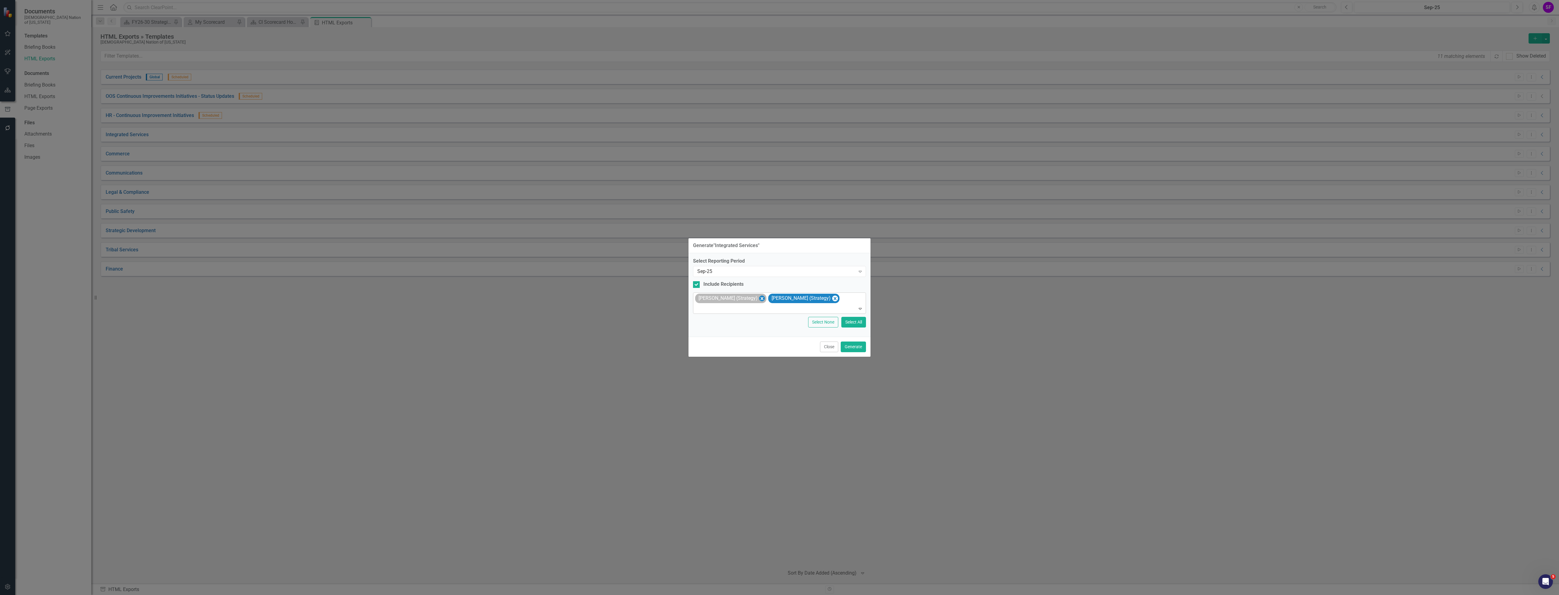 The width and height of the screenshot is (1559, 595). Describe the element at coordinates (776, 271) in the screenshot. I see `div: Sep-25` at that location.